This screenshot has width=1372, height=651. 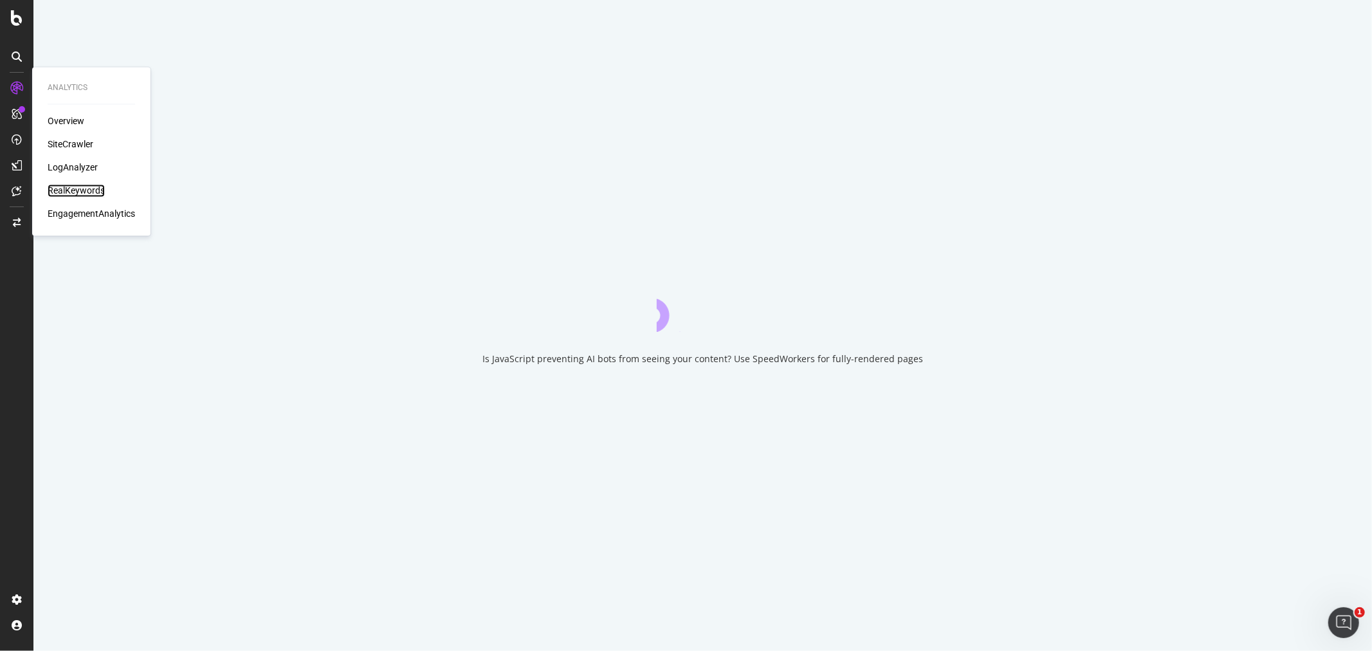 I want to click on div: animation, so click(x=703, y=309).